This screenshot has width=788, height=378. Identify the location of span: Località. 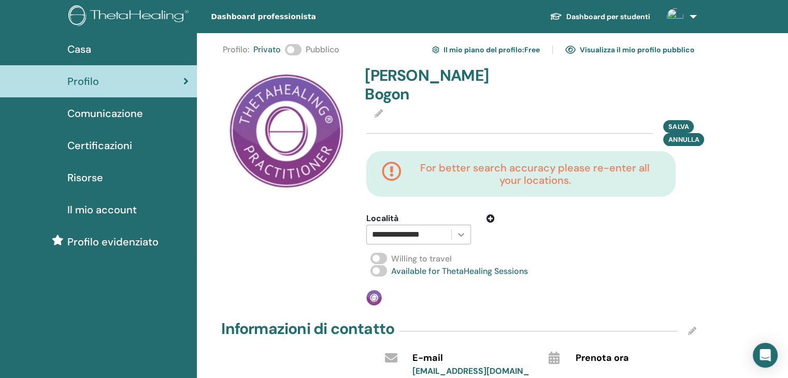
(382, 219).